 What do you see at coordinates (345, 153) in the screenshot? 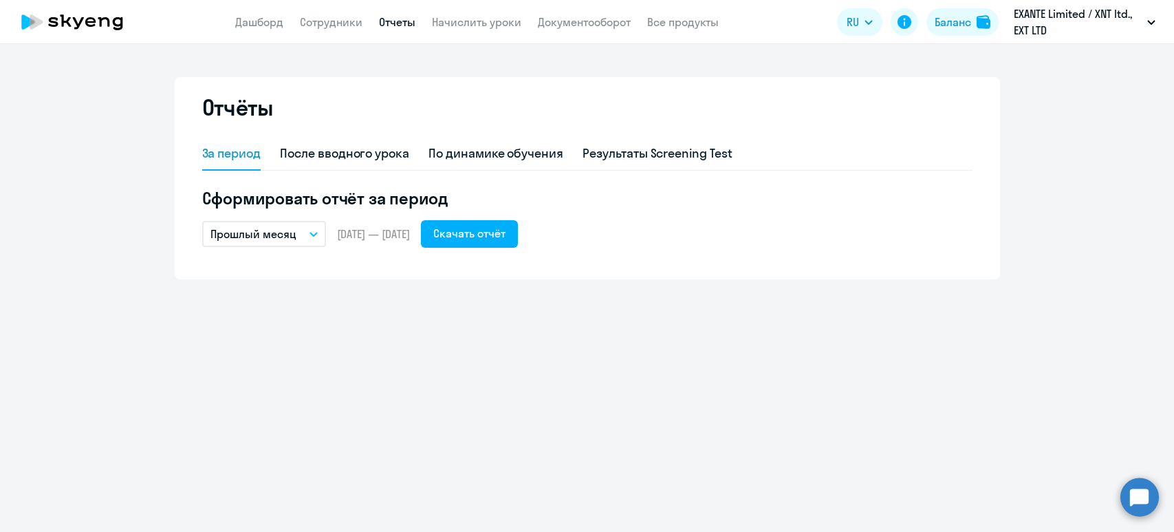
I see `div: После вводного урока` at bounding box center [345, 153].